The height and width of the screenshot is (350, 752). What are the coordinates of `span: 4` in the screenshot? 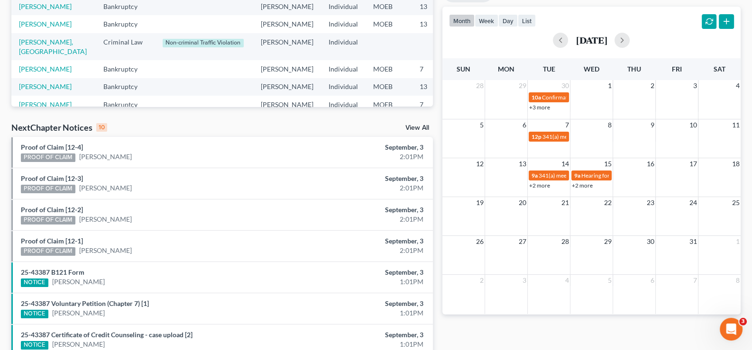 It's located at (567, 281).